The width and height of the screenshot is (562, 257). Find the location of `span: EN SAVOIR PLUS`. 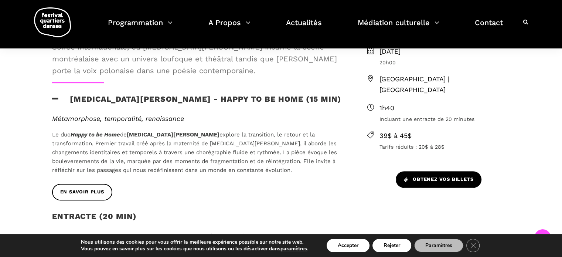

span: EN SAVOIR PLUS is located at coordinates (82, 192).